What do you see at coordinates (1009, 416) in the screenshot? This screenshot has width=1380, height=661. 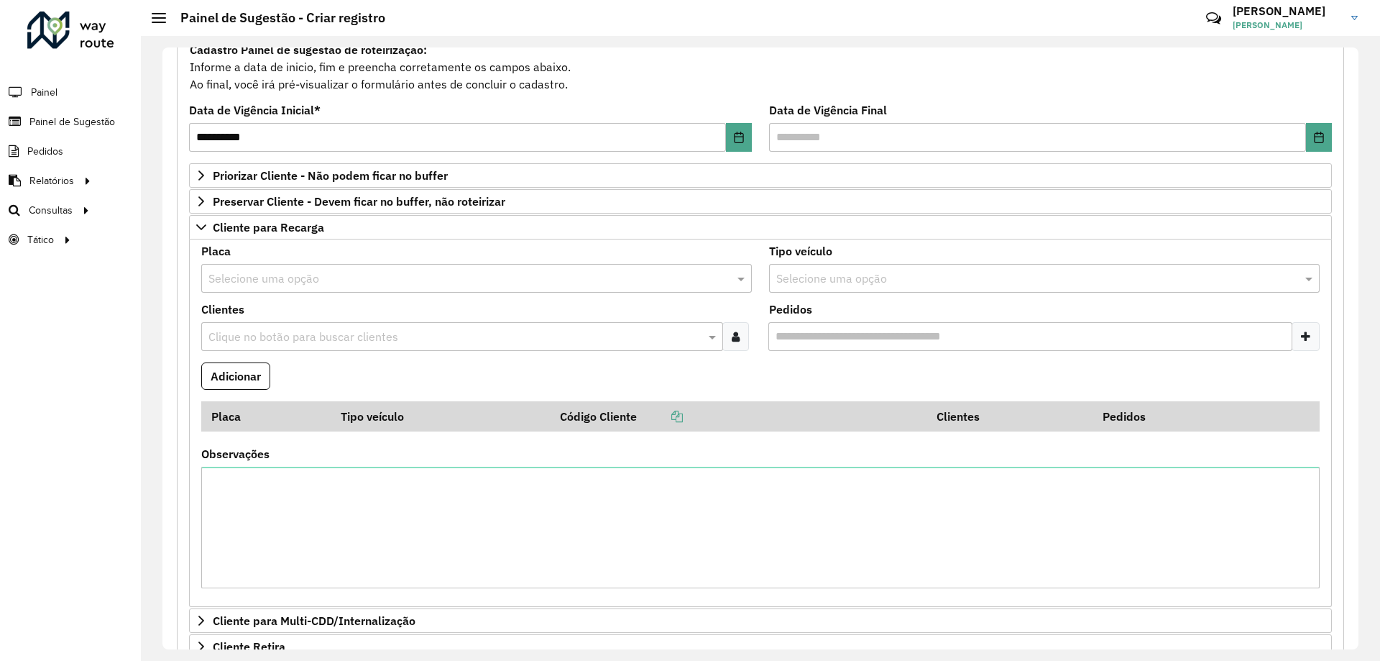 I see `th: Clientes` at bounding box center [1009, 416].